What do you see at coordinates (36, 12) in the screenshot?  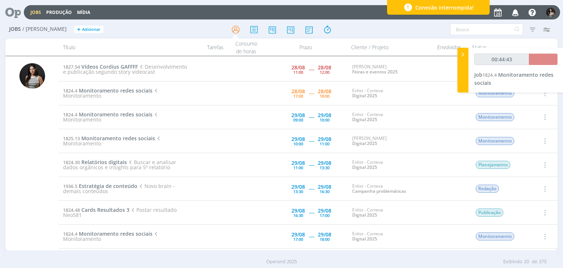 I see `button: Jobs` at bounding box center [36, 12].